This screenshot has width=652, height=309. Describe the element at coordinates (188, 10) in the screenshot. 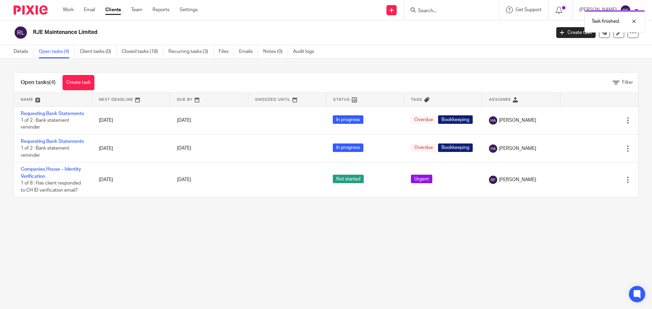

I see `a: Settings` at that location.